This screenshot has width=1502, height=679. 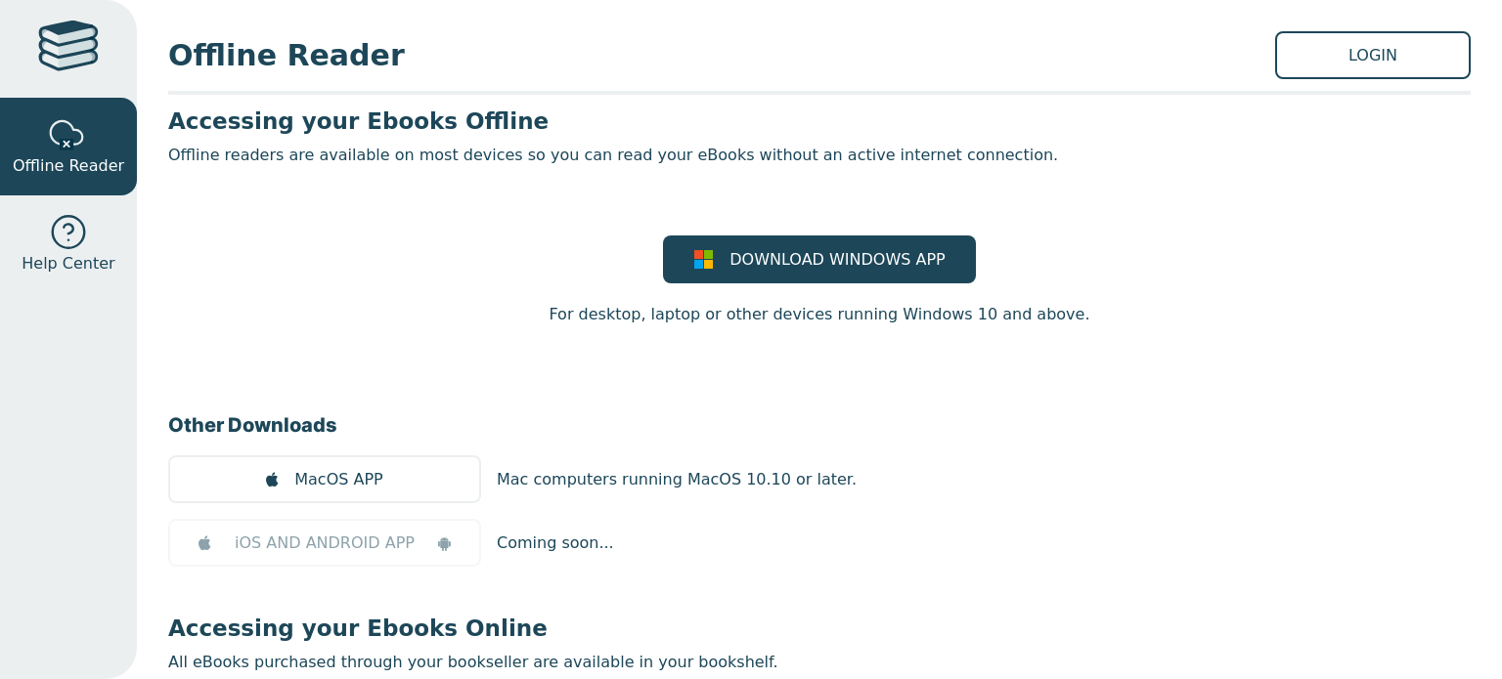 I want to click on a: LOGIN, so click(x=1372, y=55).